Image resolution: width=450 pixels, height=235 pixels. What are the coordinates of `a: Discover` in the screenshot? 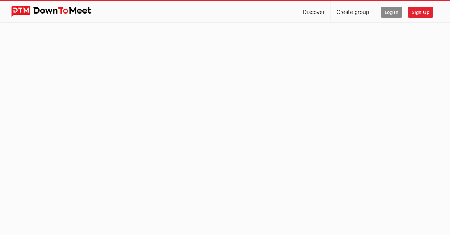 It's located at (313, 11).